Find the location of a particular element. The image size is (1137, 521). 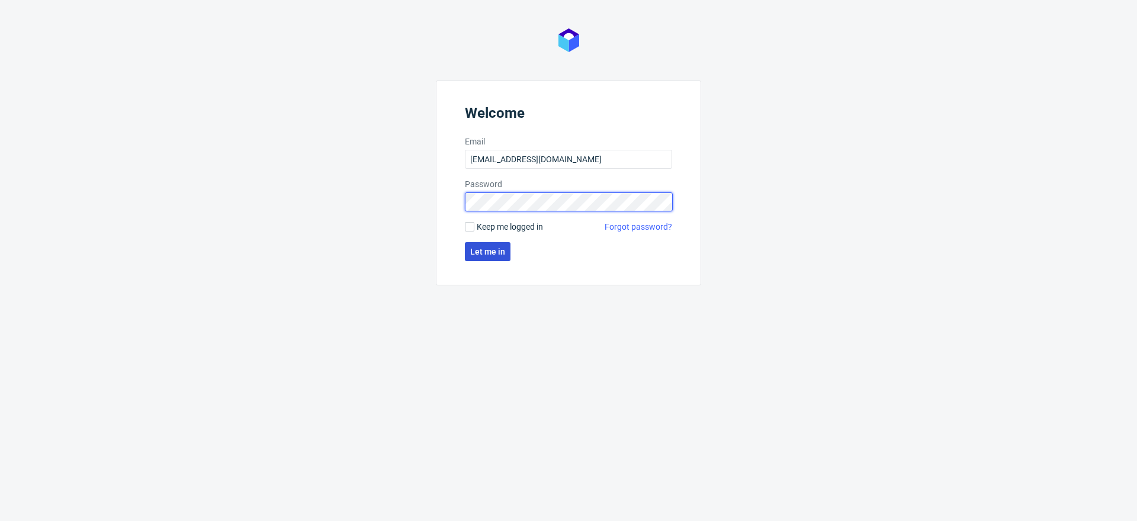

button: Let me in is located at coordinates (487, 252).